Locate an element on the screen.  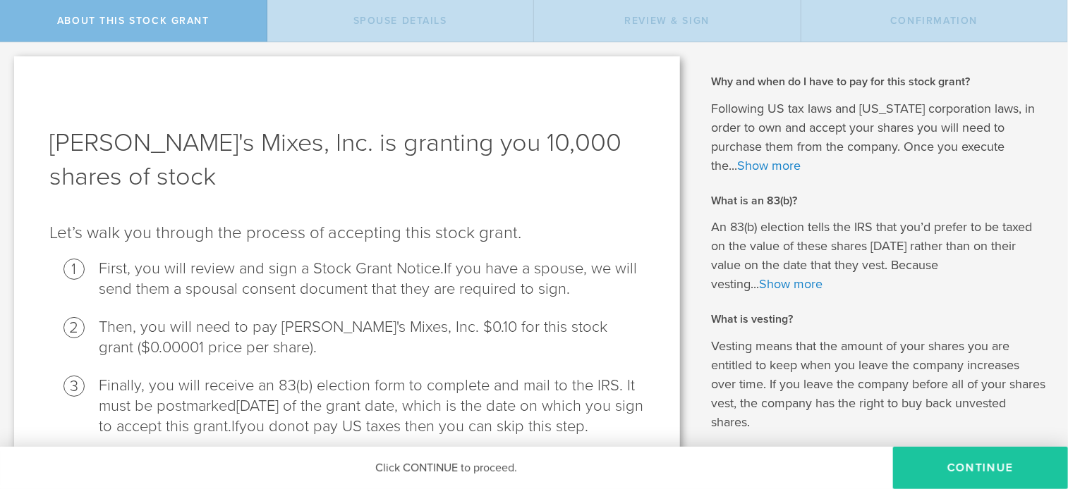
span: Spouse Details is located at coordinates (400, 20).